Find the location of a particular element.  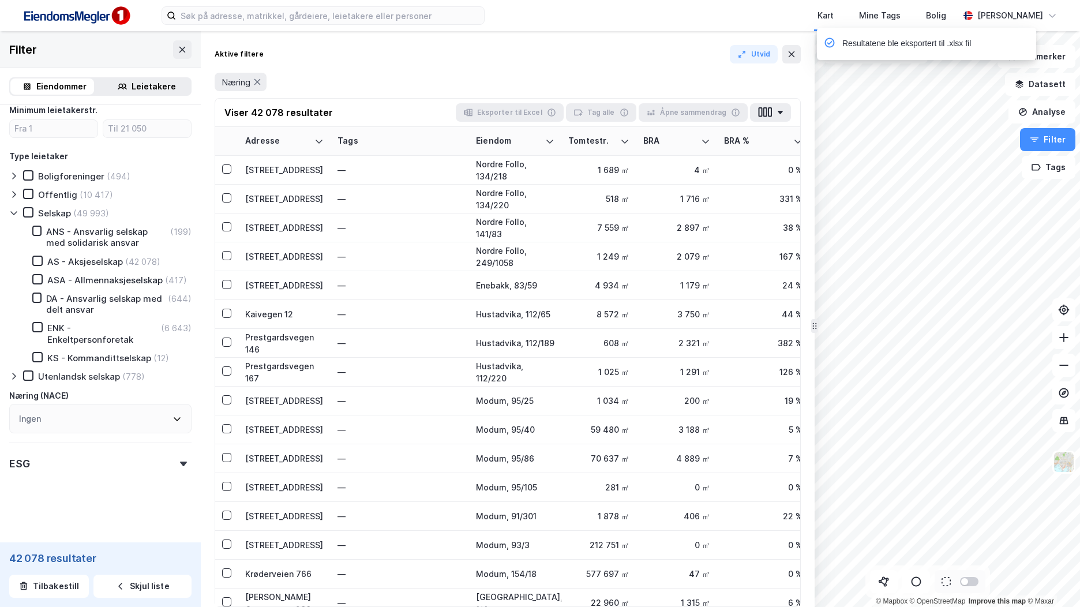

div: 126 % is located at coordinates (763, 372).